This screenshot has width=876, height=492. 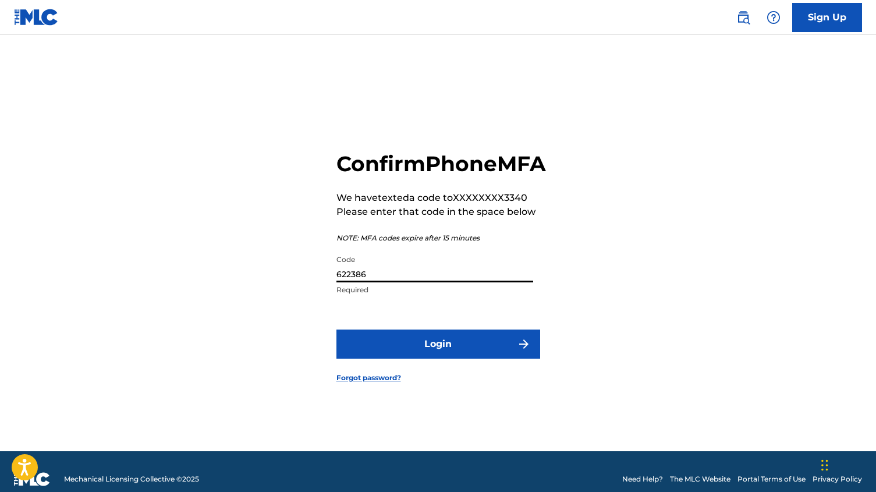 I want to click on a: The MLC Website, so click(x=700, y=479).